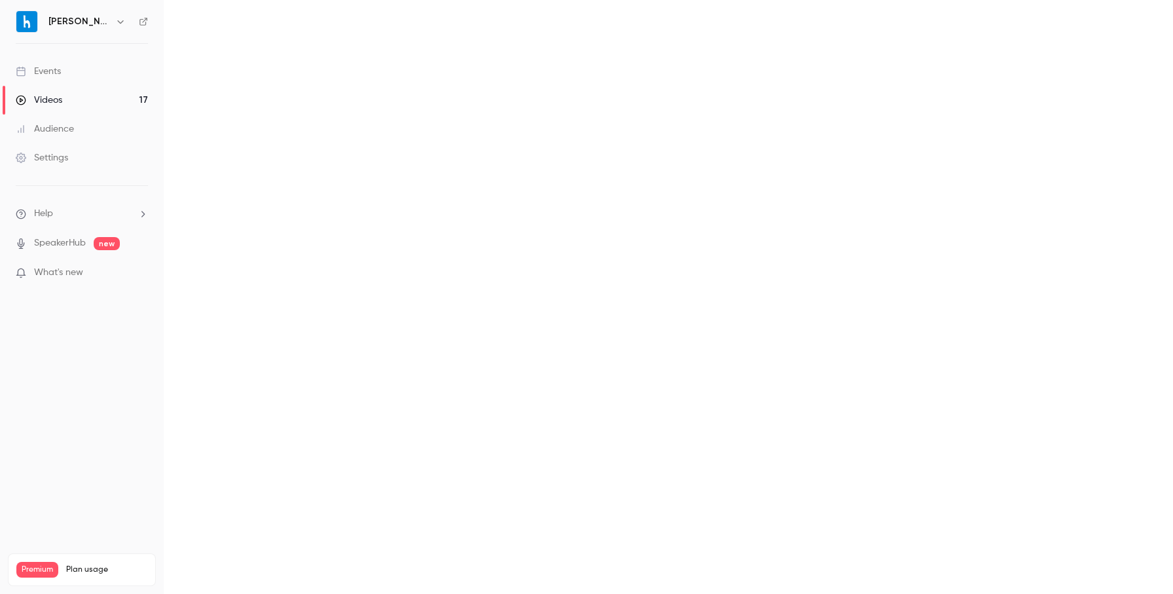  Describe the element at coordinates (27, 22) in the screenshot. I see `img: Harri` at that location.